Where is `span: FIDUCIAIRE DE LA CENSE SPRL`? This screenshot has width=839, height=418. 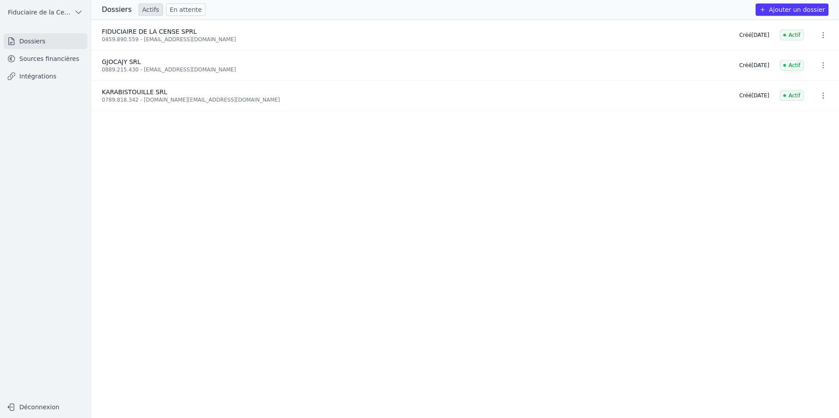 span: FIDUCIAIRE DE LA CENSE SPRL is located at coordinates (149, 32).